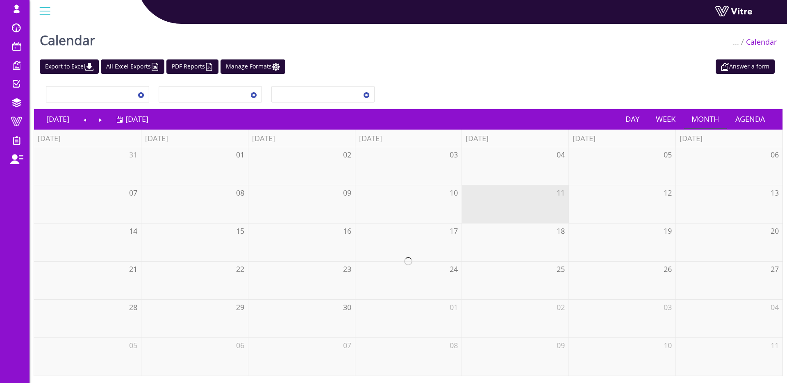 This screenshot has width=787, height=383. Describe the element at coordinates (276, 67) in the screenshot. I see `img: cal_settings.png` at that location.